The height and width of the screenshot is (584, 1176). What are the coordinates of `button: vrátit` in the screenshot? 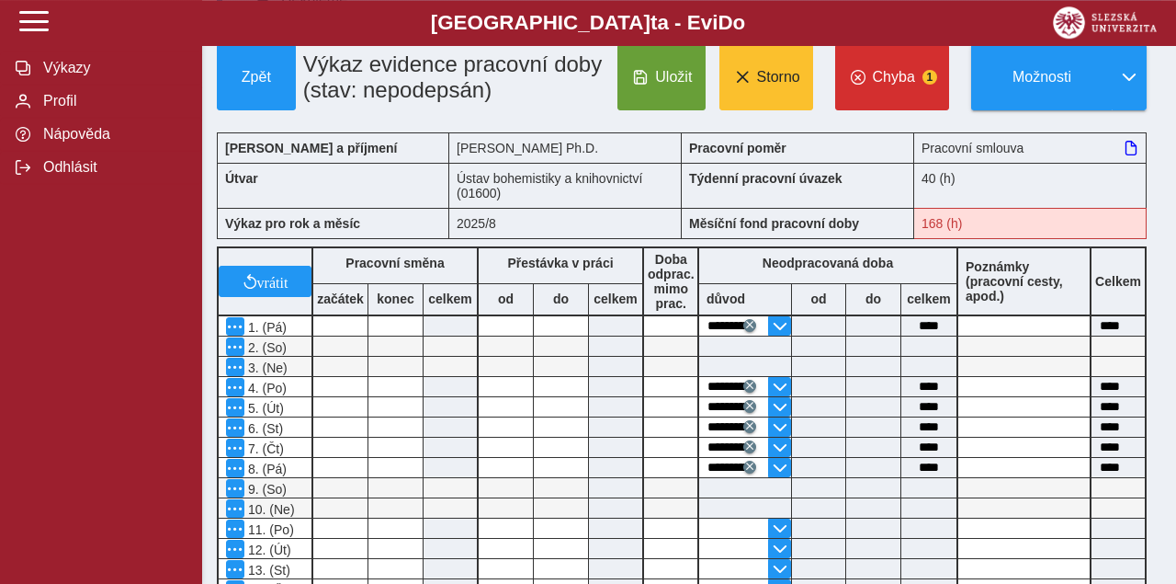 It's located at (265, 281).